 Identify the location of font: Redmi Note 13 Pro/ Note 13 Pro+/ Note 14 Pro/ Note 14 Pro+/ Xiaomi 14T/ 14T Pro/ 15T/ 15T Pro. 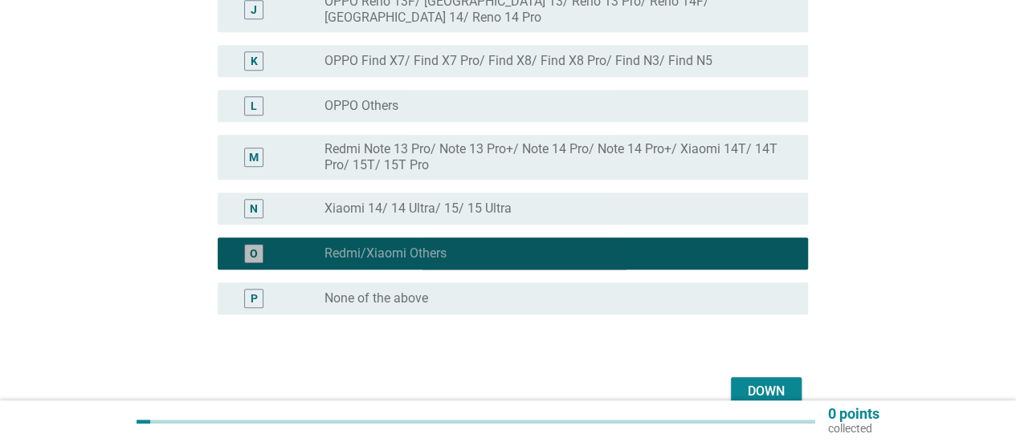
(551, 157).